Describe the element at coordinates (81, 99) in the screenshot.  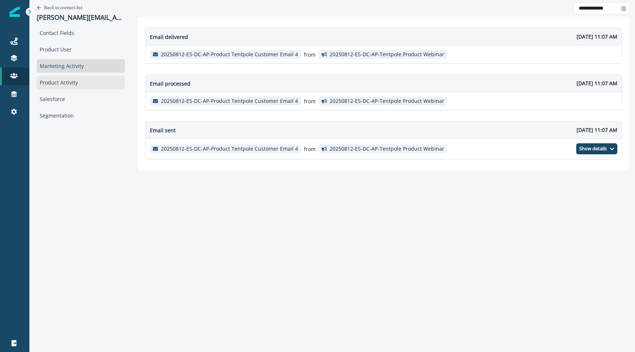
I see `div: Salesforce` at that location.